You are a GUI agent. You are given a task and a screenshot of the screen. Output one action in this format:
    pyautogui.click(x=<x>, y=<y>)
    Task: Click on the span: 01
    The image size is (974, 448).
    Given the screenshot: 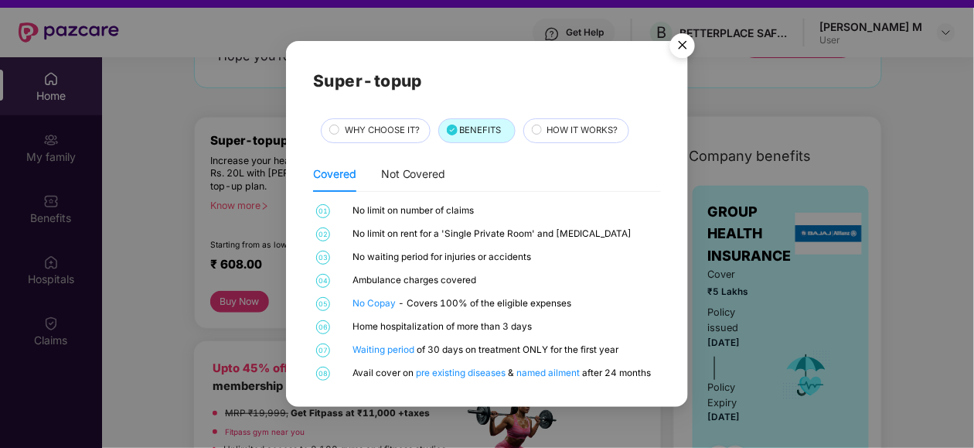 What is the action you would take?
    pyautogui.click(x=323, y=211)
    